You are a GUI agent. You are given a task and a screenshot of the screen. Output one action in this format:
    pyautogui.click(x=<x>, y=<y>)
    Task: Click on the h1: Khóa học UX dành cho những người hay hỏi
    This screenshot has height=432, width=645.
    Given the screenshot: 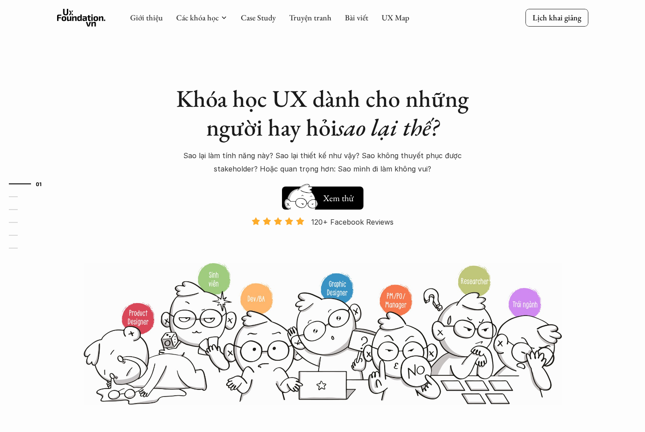 What is the action you would take?
    pyautogui.click(x=323, y=113)
    